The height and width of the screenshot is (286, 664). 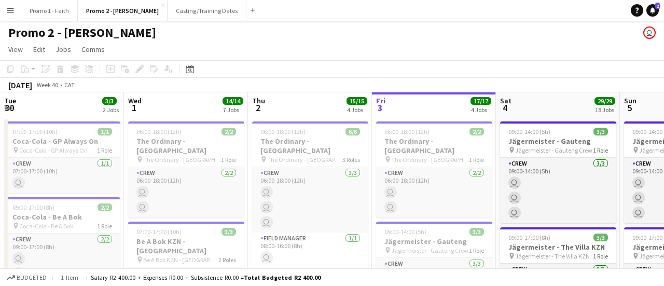 I want to click on span: Sat, so click(x=506, y=101).